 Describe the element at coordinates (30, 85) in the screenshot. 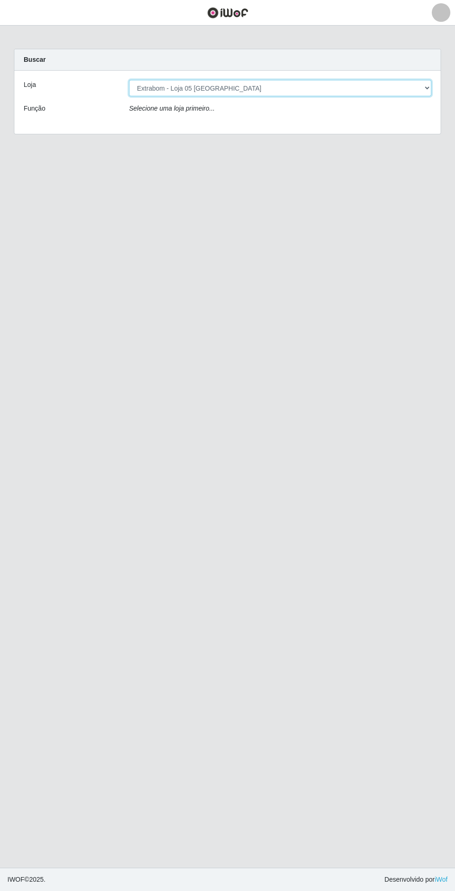

I see `label: Loja` at that location.